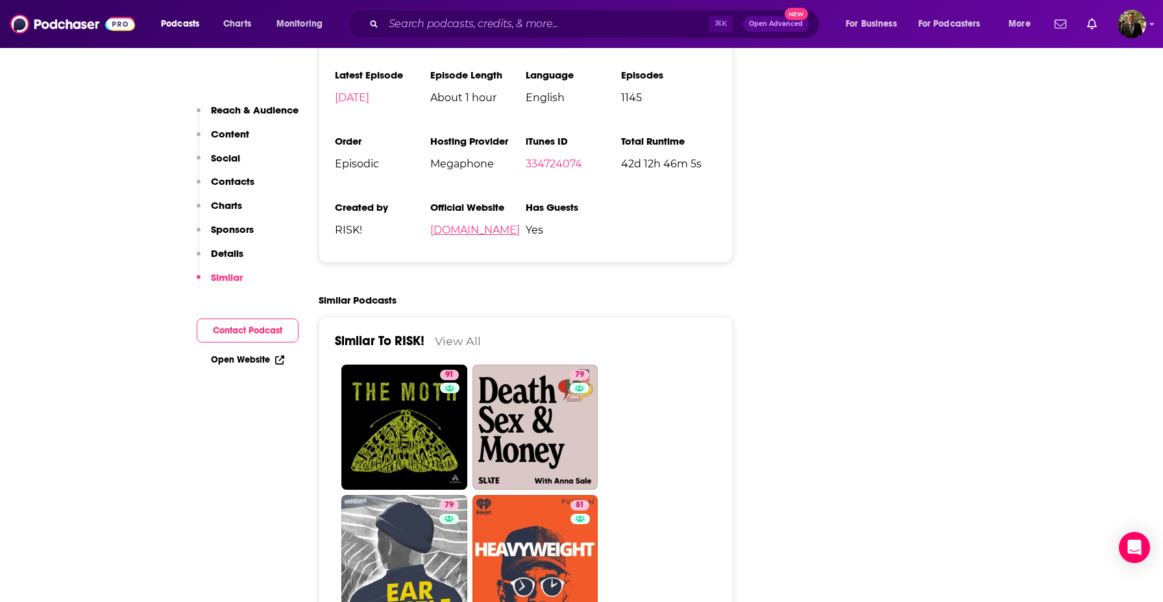  What do you see at coordinates (73, 24) in the screenshot?
I see `img: Podchaser - Follow, Share and Rate Podcasts` at bounding box center [73, 24].